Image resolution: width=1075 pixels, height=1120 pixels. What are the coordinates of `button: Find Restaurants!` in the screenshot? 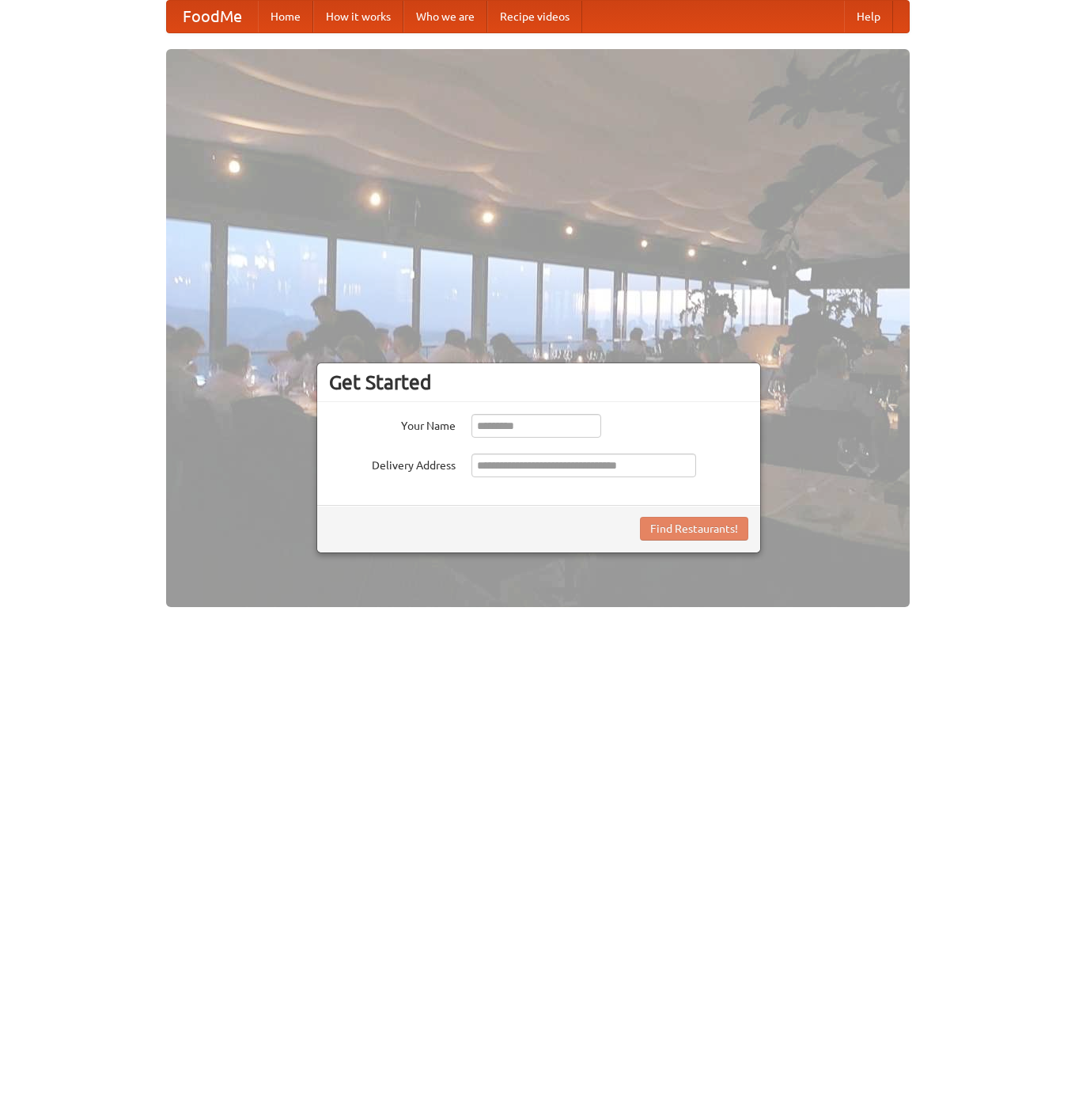 It's located at (694, 529).